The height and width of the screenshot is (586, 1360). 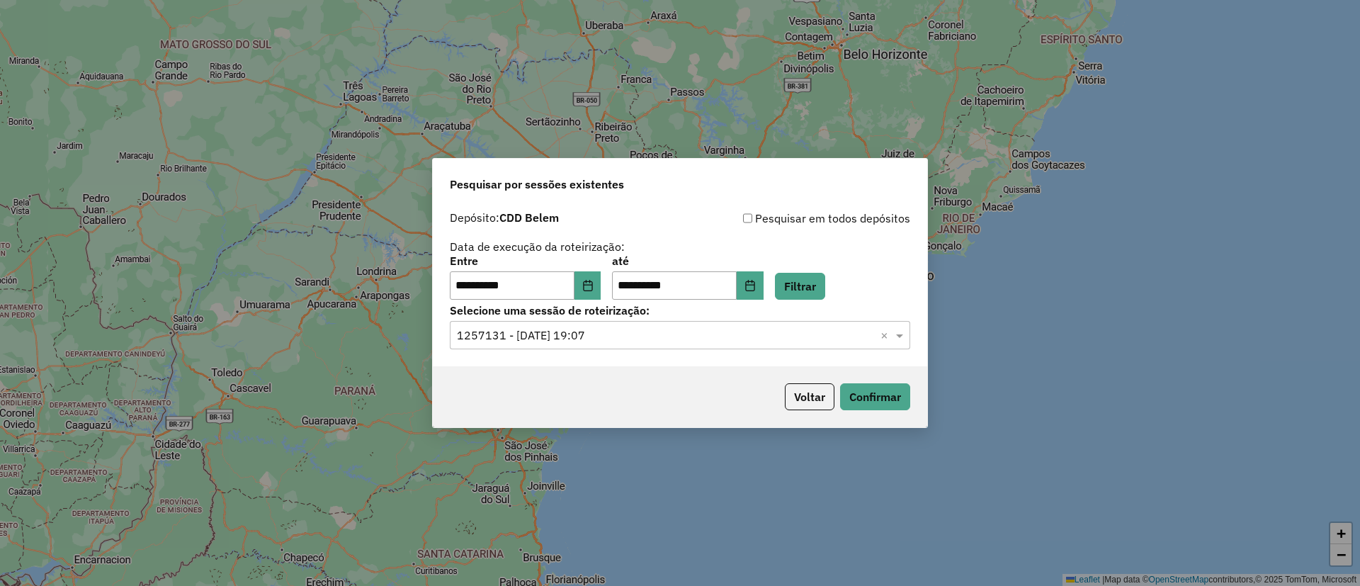 I want to click on label: Selecione uma sessão de roteirização:, so click(x=680, y=310).